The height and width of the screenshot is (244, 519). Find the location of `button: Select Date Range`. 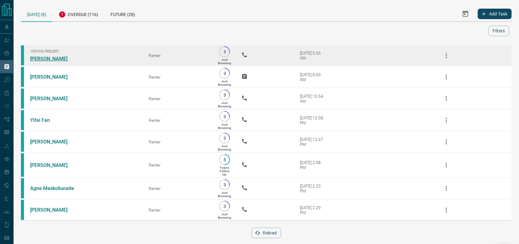

button: Select Date Range is located at coordinates (465, 14).